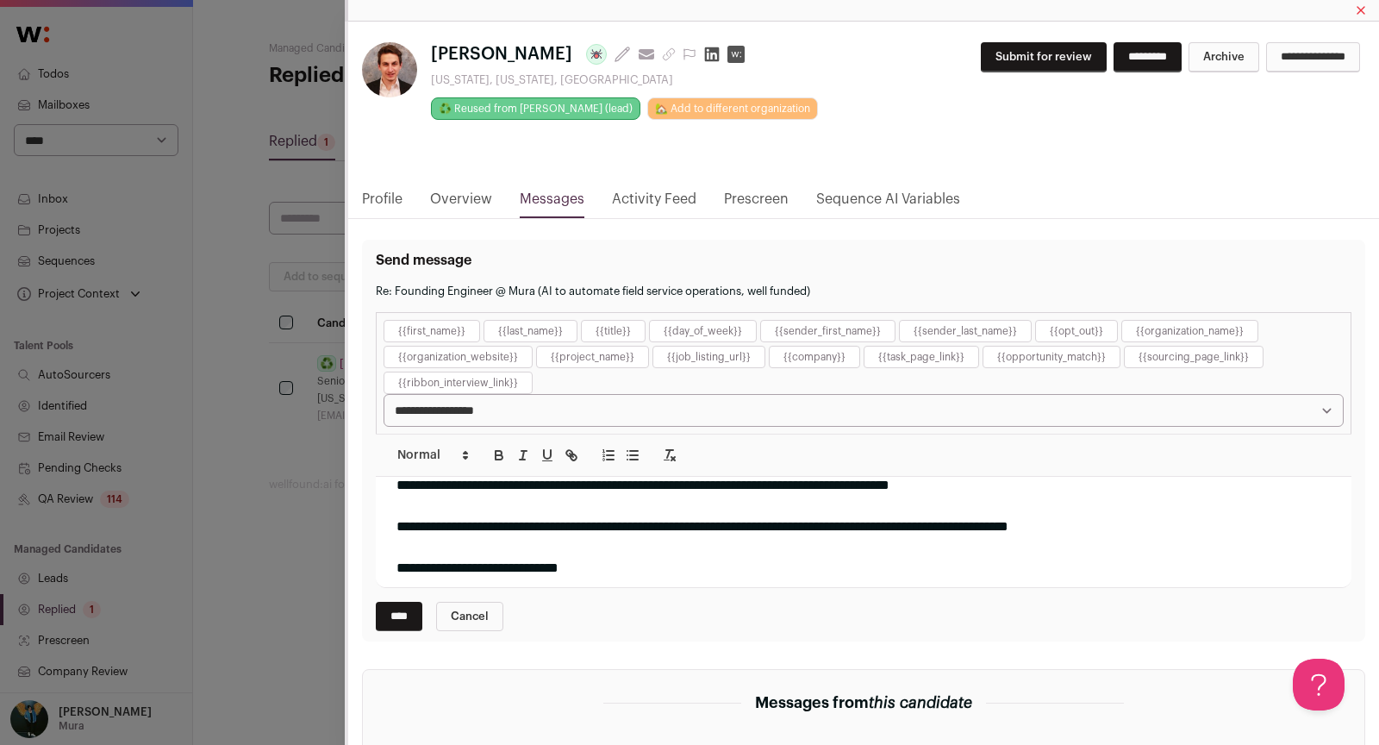 This screenshot has height=745, width=1379. What do you see at coordinates (382, 203) in the screenshot?
I see `a: Profile` at bounding box center [382, 203].